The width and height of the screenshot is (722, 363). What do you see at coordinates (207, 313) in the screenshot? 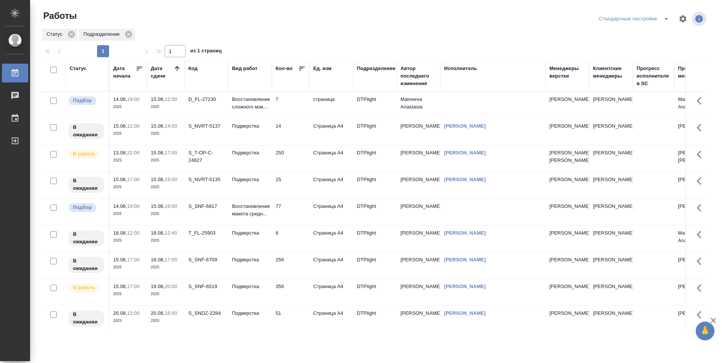
I see `div: S_SNDZ-2284` at bounding box center [207, 313].